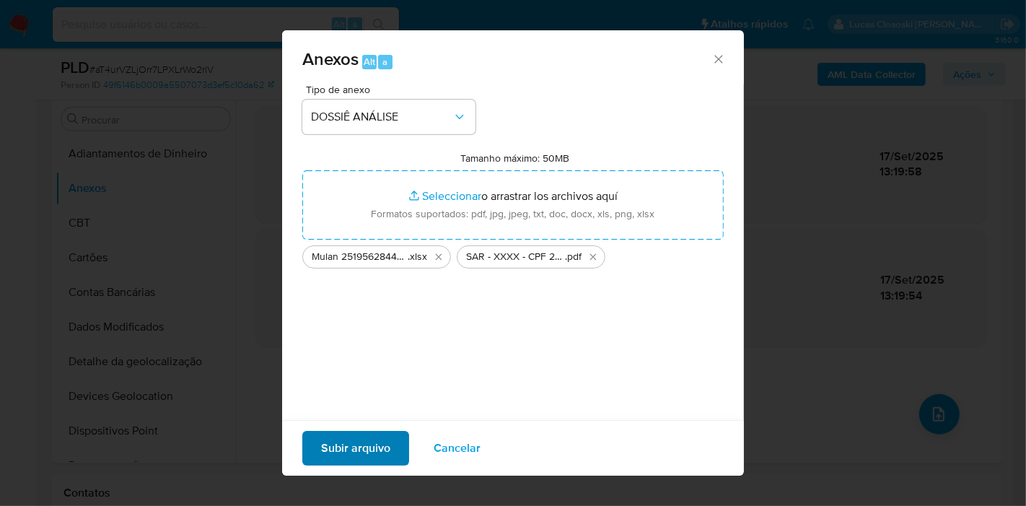 This screenshot has width=1026, height=506. Describe the element at coordinates (593, 257) in the screenshot. I see `button: Eliminar SAR - XXXX - CPF 23923843801 - LEANDRO DE OLIVEIRA.pdf` at that location.